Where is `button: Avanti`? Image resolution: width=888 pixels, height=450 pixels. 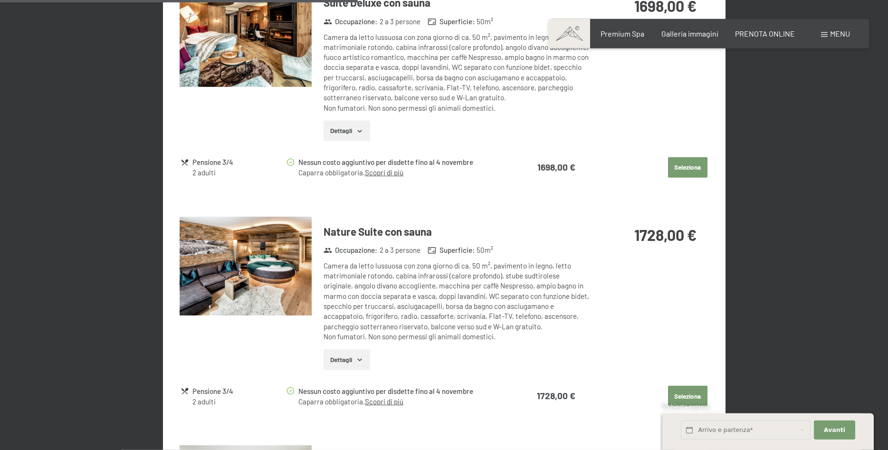 button: Avanti is located at coordinates (834, 430).